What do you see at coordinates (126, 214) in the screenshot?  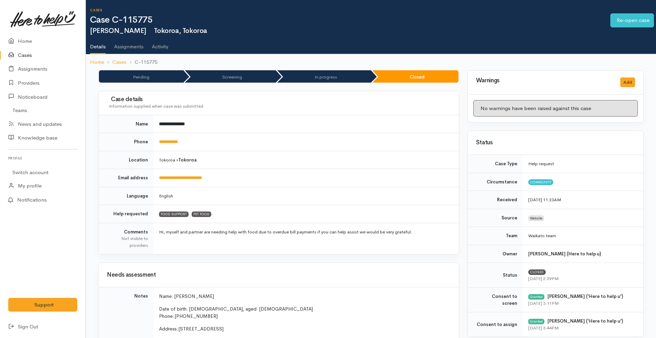 I see `td: Help requested` at bounding box center [126, 214].